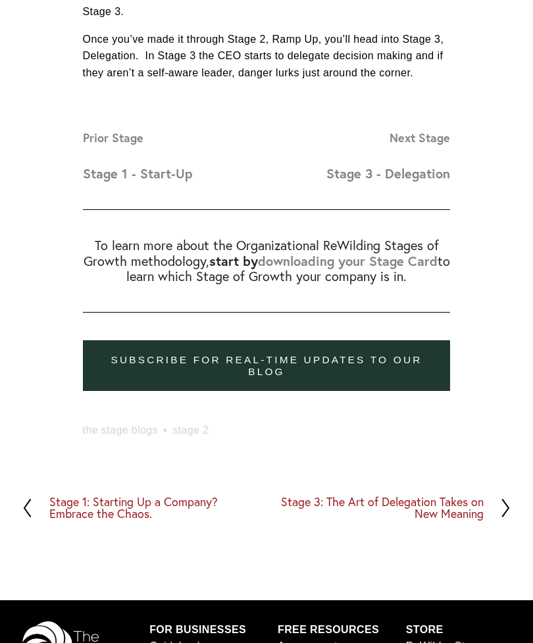  What do you see at coordinates (113, 138) in the screenshot?
I see `a: Prior Stage` at bounding box center [113, 138].